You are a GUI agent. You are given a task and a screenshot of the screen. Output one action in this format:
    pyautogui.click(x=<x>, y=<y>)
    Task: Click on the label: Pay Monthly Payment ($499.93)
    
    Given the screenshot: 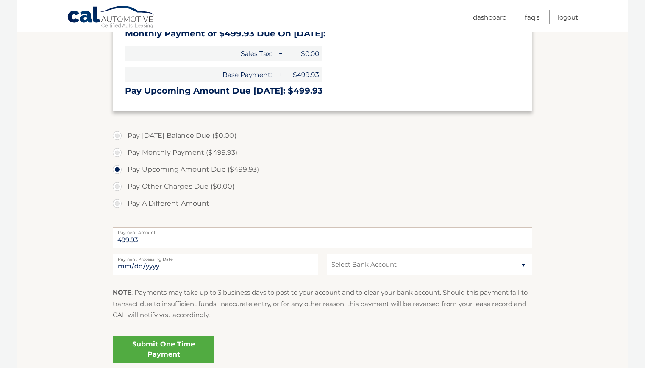 What is the action you would take?
    pyautogui.click(x=322, y=153)
    